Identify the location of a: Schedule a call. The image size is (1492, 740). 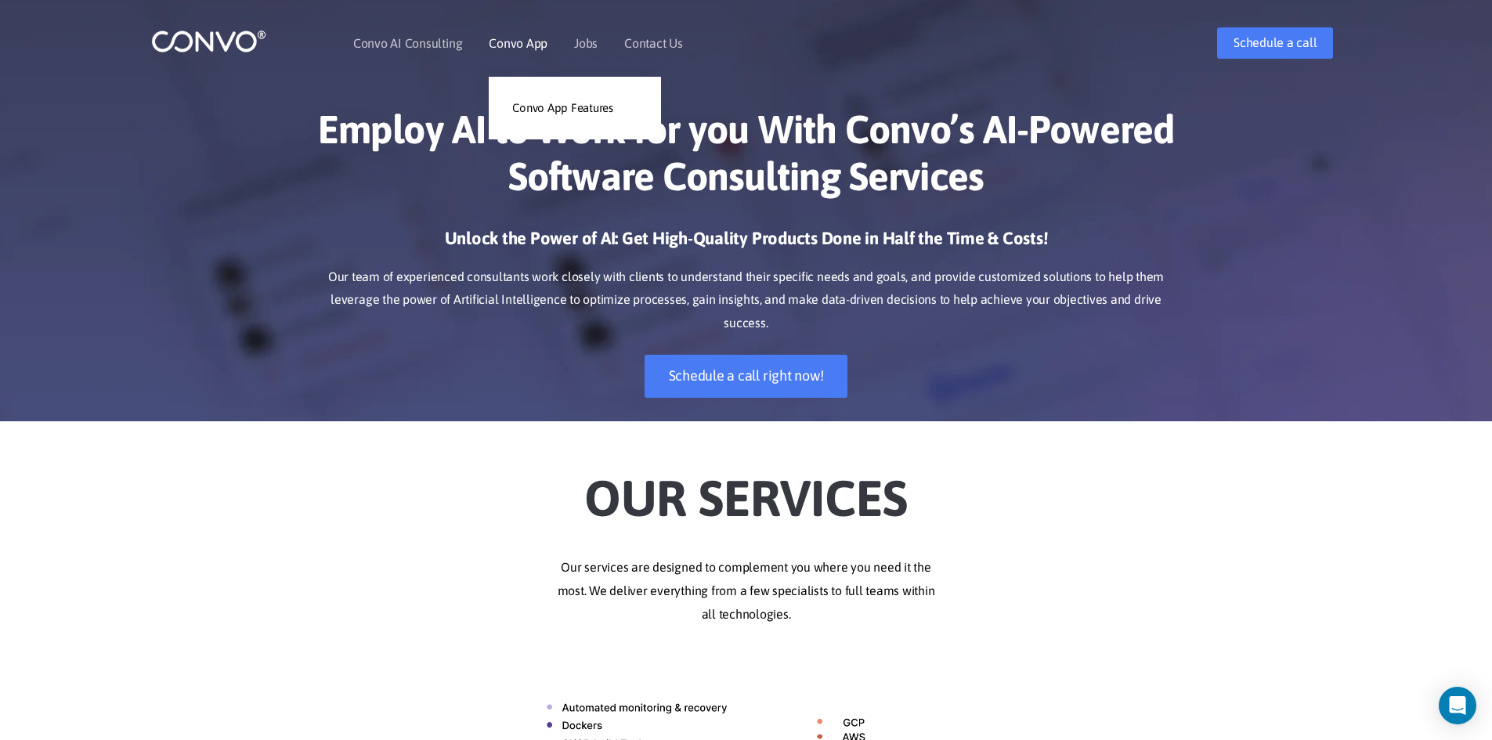
(1275, 43).